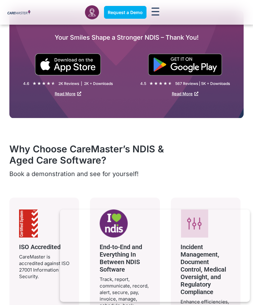 The image size is (253, 305). Describe the element at coordinates (86, 83) in the screenshot. I see `div: 2K Reviews | 2K + Downloads` at that location.